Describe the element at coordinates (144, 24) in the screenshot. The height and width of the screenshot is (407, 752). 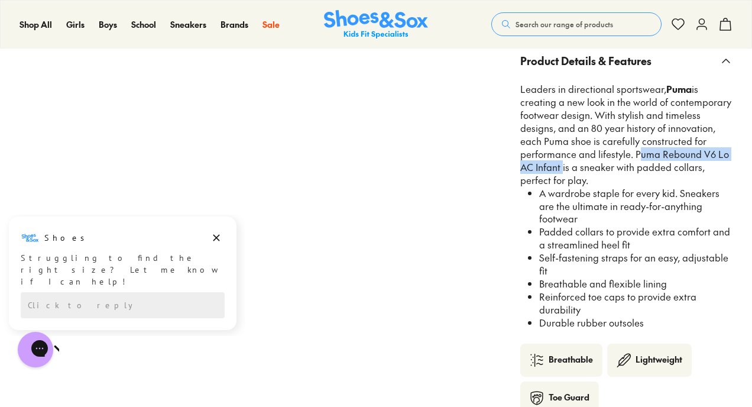
I see `span: School` at that location.